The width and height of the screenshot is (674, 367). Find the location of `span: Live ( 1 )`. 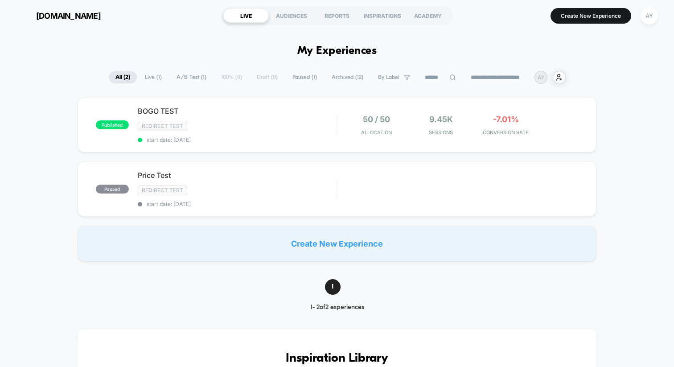

span: Live ( 1 ) is located at coordinates (153, 77).